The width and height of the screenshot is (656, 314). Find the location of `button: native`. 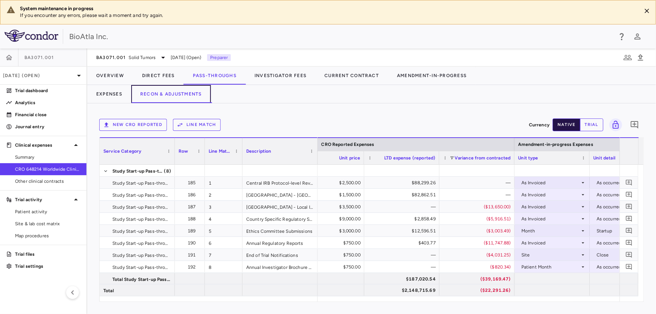

button: native is located at coordinates (566, 125).